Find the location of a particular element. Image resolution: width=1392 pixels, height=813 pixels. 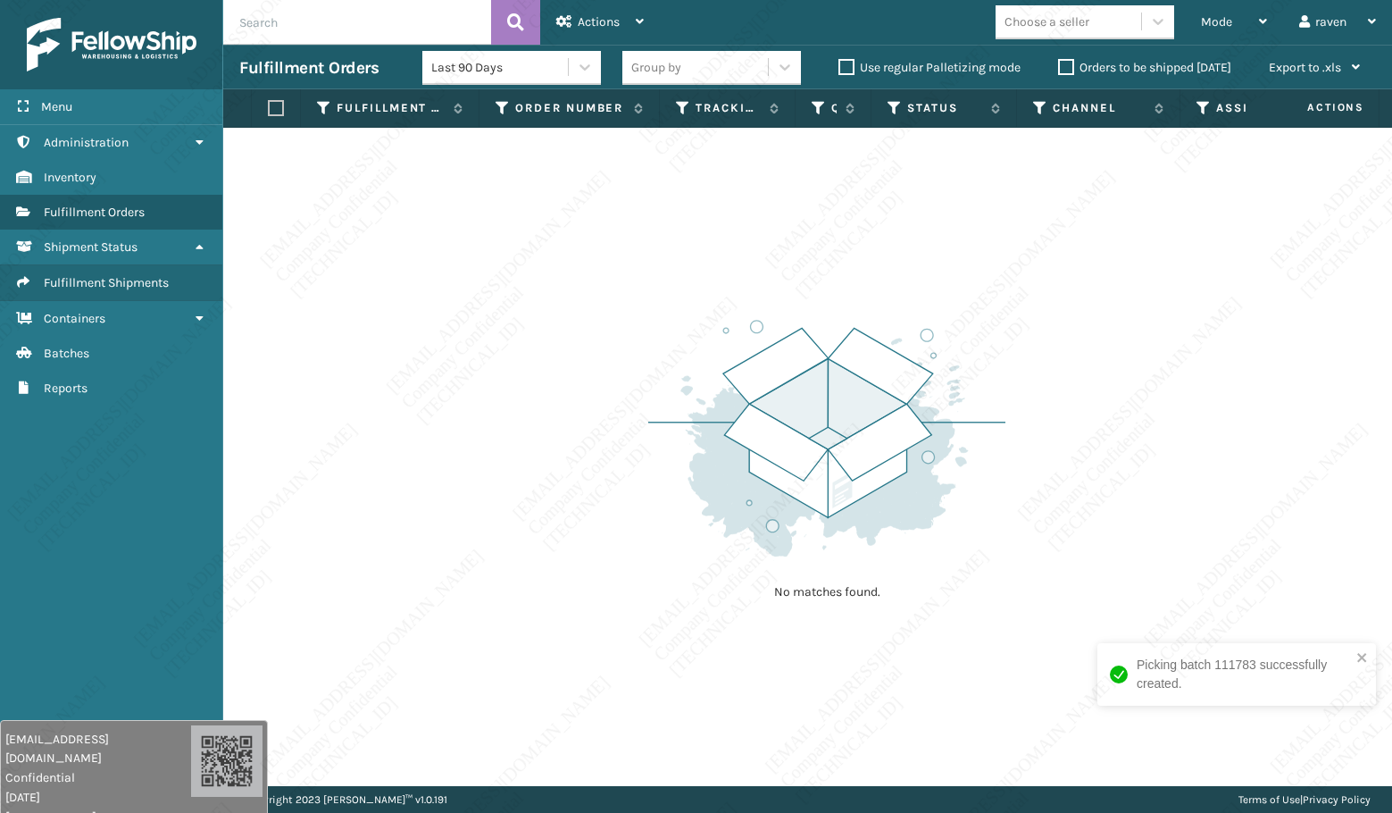

span: Confidential is located at coordinates (98, 777).